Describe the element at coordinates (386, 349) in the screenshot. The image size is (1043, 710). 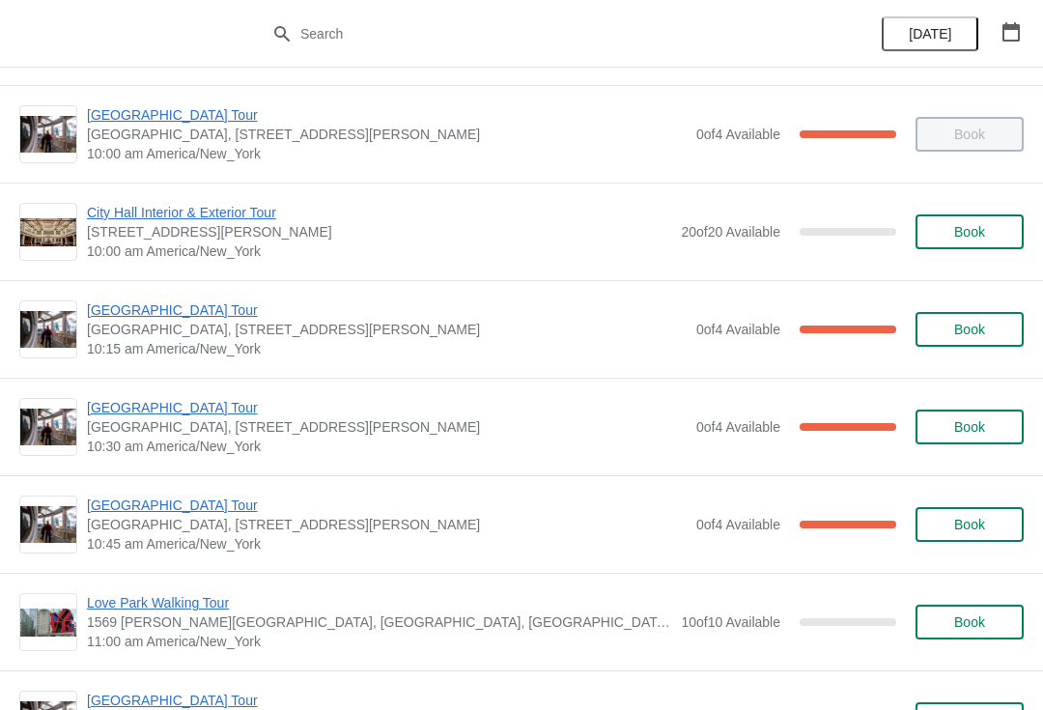
I see `span: 10:15 am America/New_York` at that location.